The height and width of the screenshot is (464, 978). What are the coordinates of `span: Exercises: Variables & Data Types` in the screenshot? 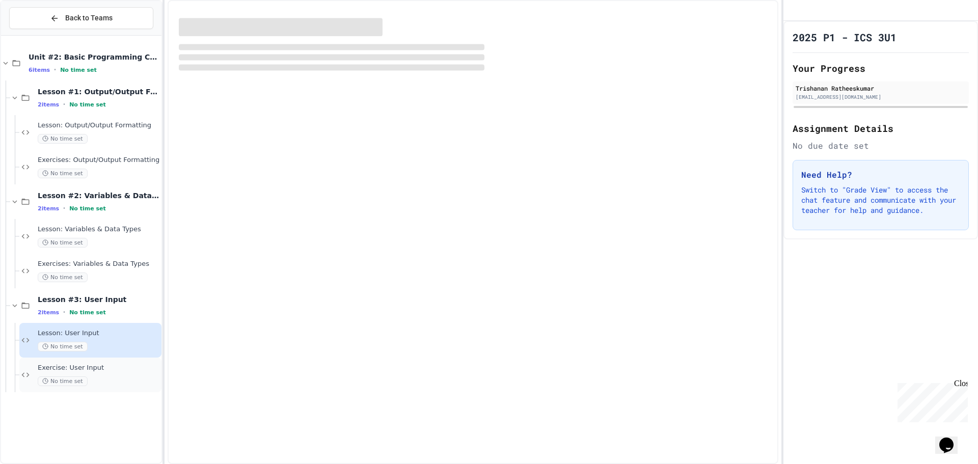 It's located at (98, 264).